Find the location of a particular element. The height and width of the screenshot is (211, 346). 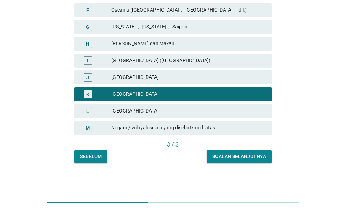

div: G is located at coordinates (88, 27).